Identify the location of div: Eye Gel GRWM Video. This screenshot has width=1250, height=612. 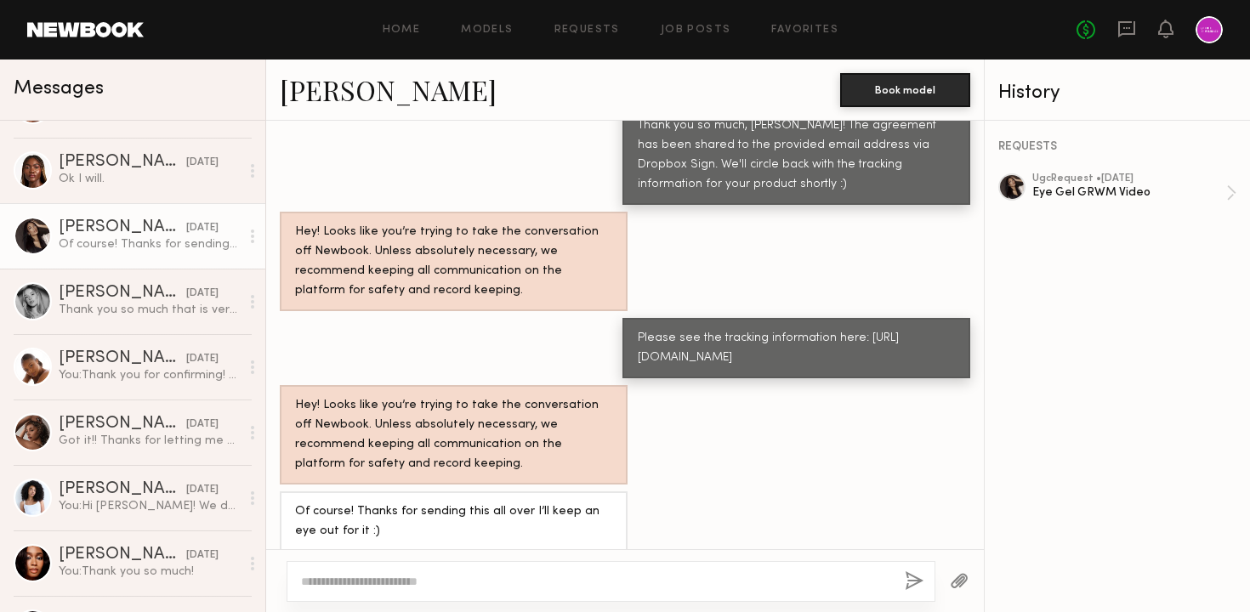
(1129, 192).